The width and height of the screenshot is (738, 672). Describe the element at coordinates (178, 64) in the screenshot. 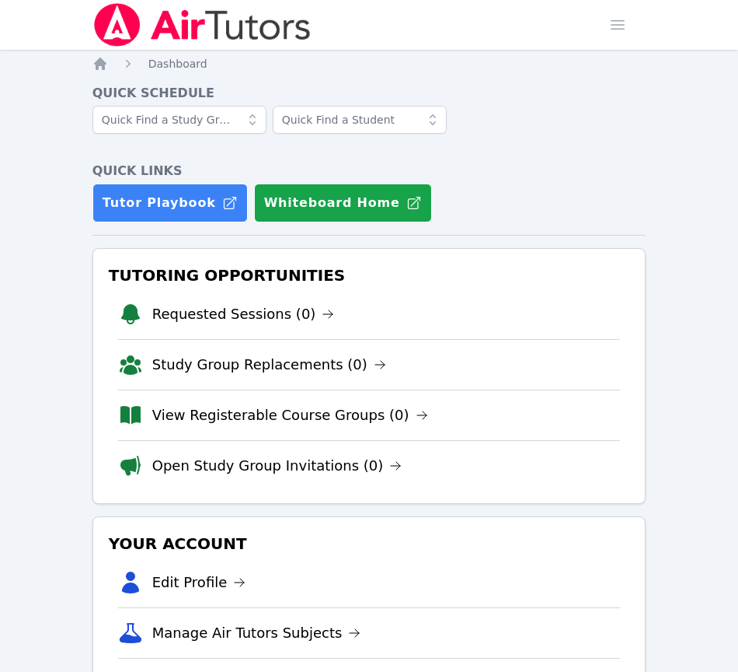

I see `span: Dashboard` at that location.